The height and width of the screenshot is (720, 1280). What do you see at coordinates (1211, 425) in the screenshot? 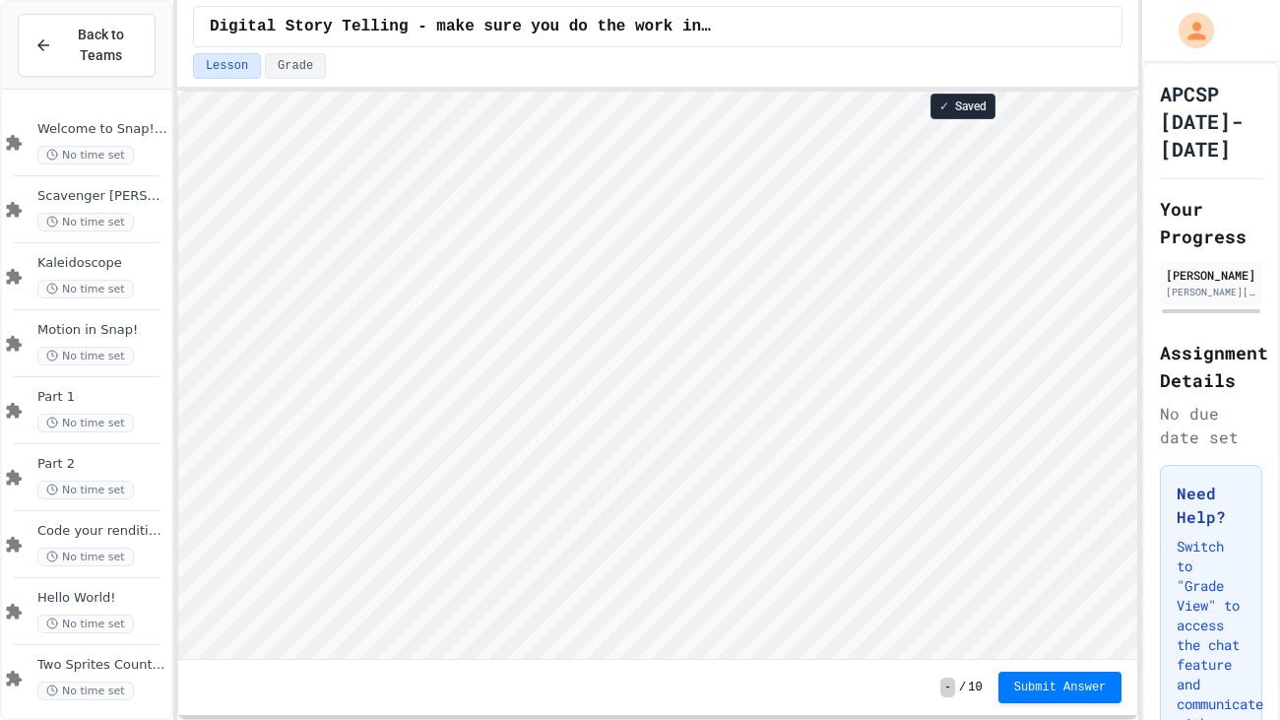
I see `div: No due date set` at bounding box center [1211, 425].